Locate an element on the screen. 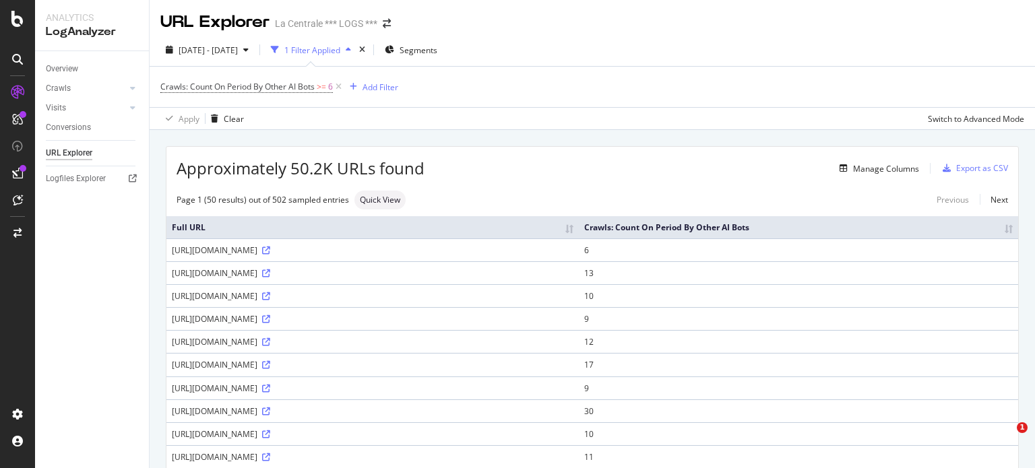  span: 6 is located at coordinates (330, 87).